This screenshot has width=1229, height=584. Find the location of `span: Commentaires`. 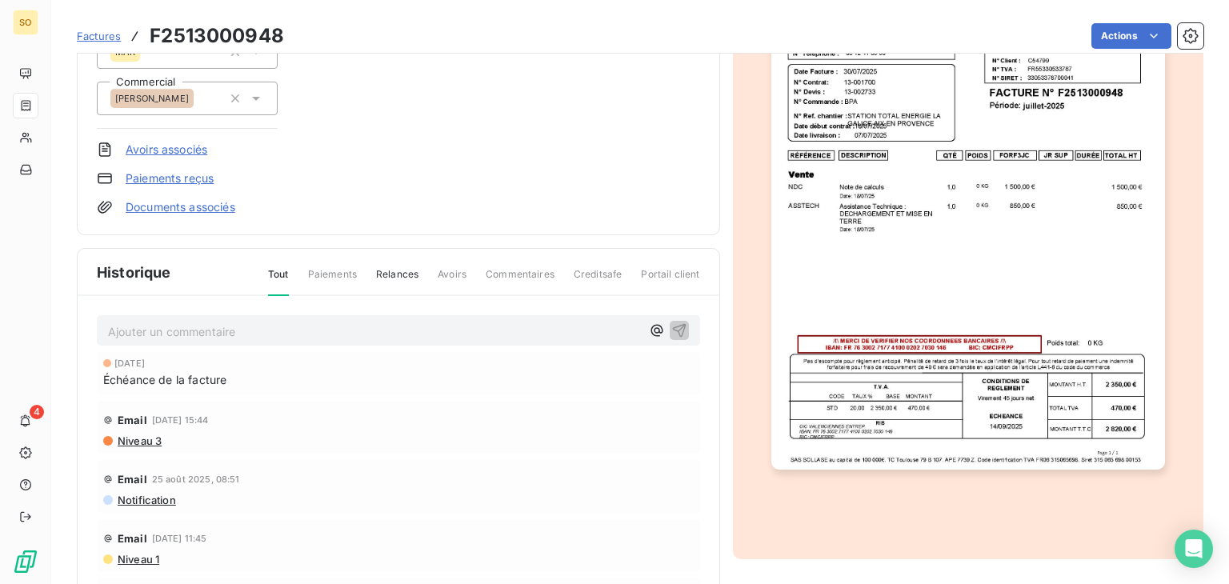

span: Commentaires is located at coordinates (520, 281).